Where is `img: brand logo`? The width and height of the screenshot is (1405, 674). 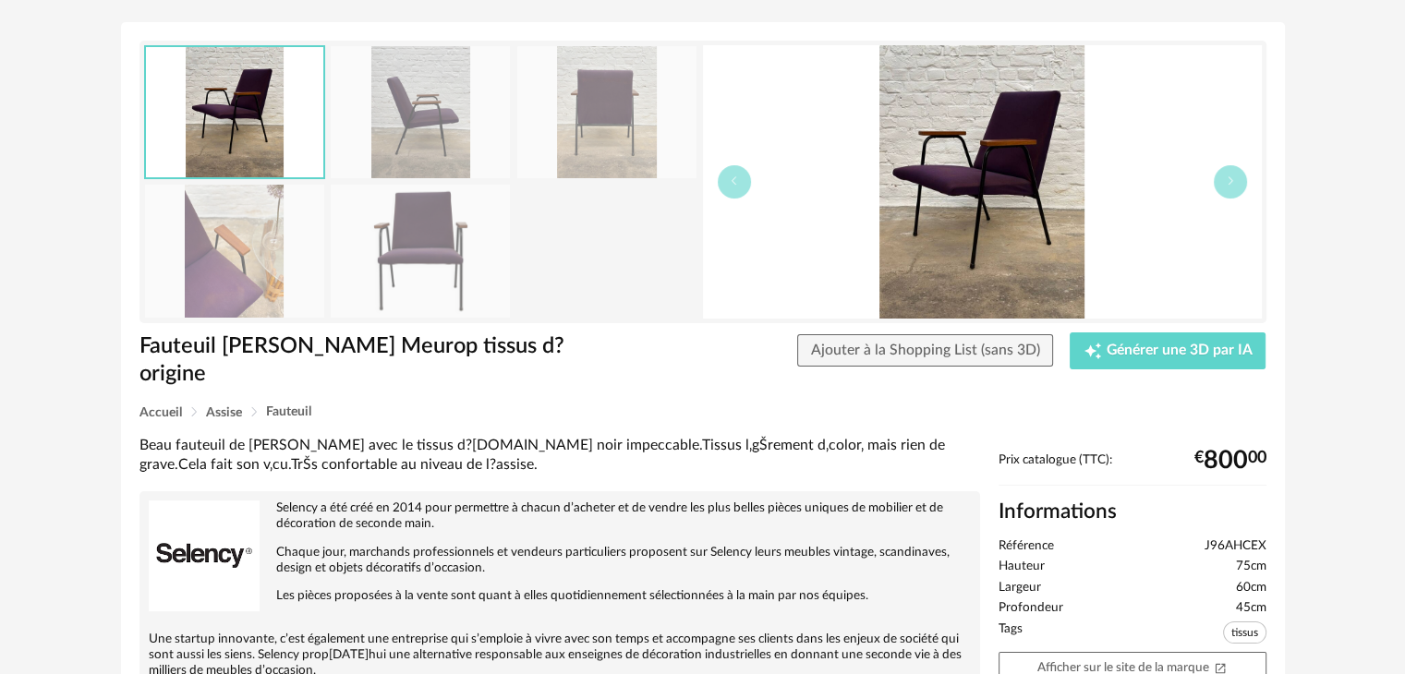 img: brand logo is located at coordinates (204, 556).